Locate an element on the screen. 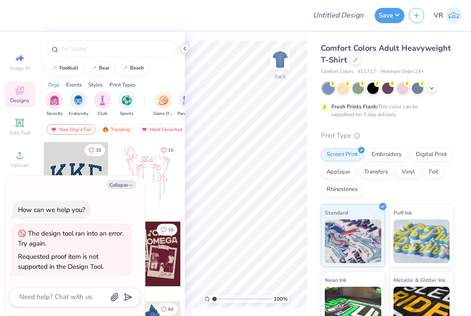 This screenshot has height=316, width=471. div: Most Favorited is located at coordinates (161, 130).